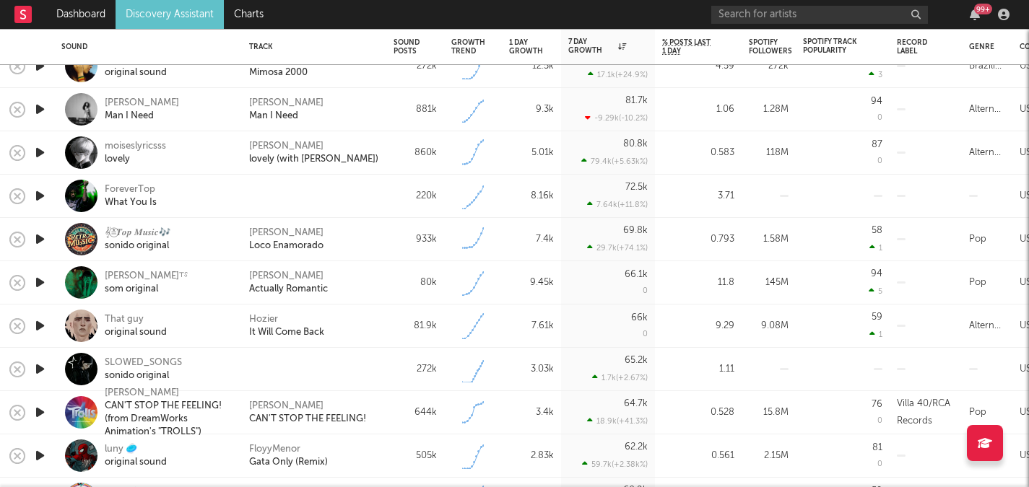 The height and width of the screenshot is (487, 1029). Describe the element at coordinates (138, 66) in the screenshot. I see `a: ArchiveAmharaoriginal sound` at that location.